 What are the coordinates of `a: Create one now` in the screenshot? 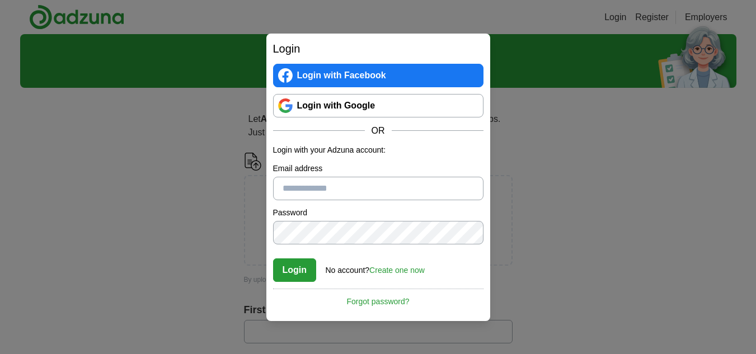 It's located at (397, 270).